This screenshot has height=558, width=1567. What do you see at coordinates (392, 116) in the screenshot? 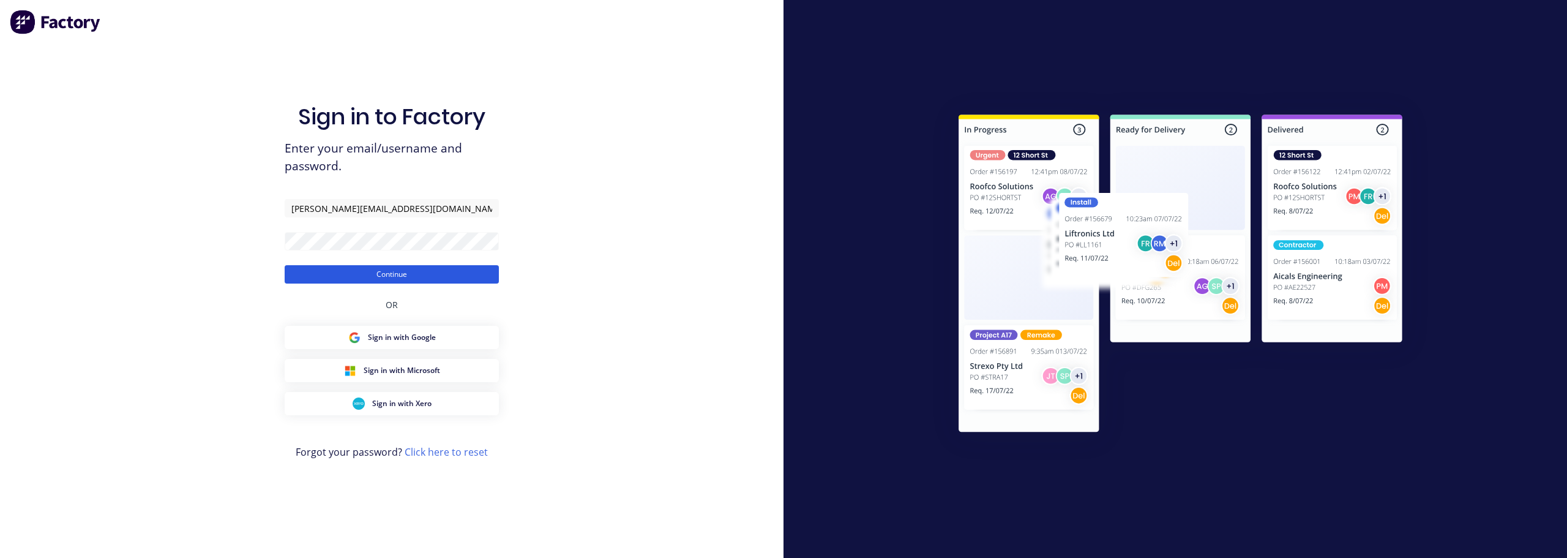
I see `h1: Sign in to Factory` at bounding box center [392, 116].